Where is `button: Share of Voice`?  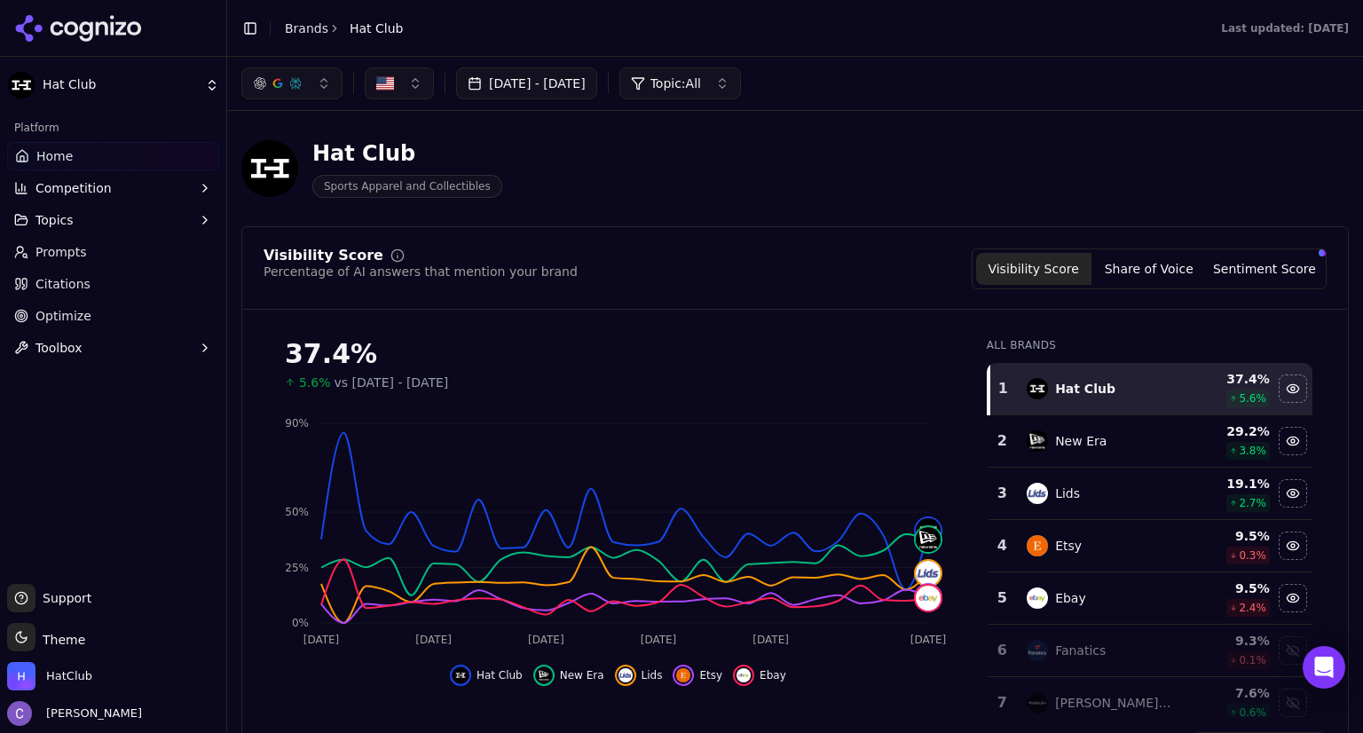 button: Share of Voice is located at coordinates (1149, 269).